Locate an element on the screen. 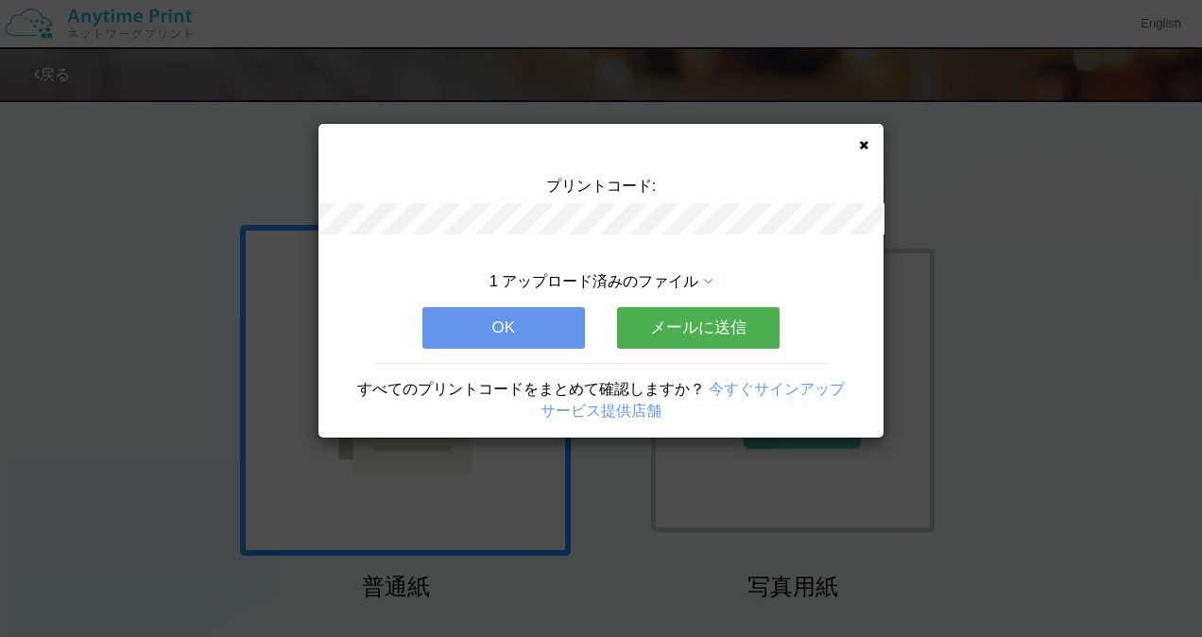 The width and height of the screenshot is (1202, 637). a: 今すぐサインアップ is located at coordinates (777, 388).